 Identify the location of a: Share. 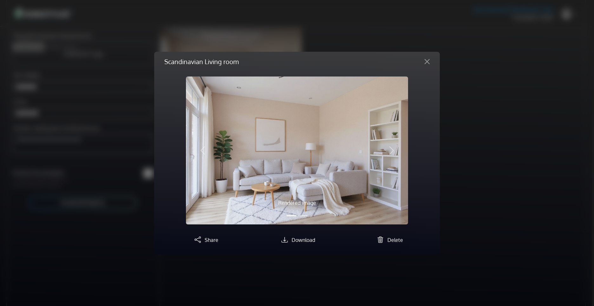
(205, 240).